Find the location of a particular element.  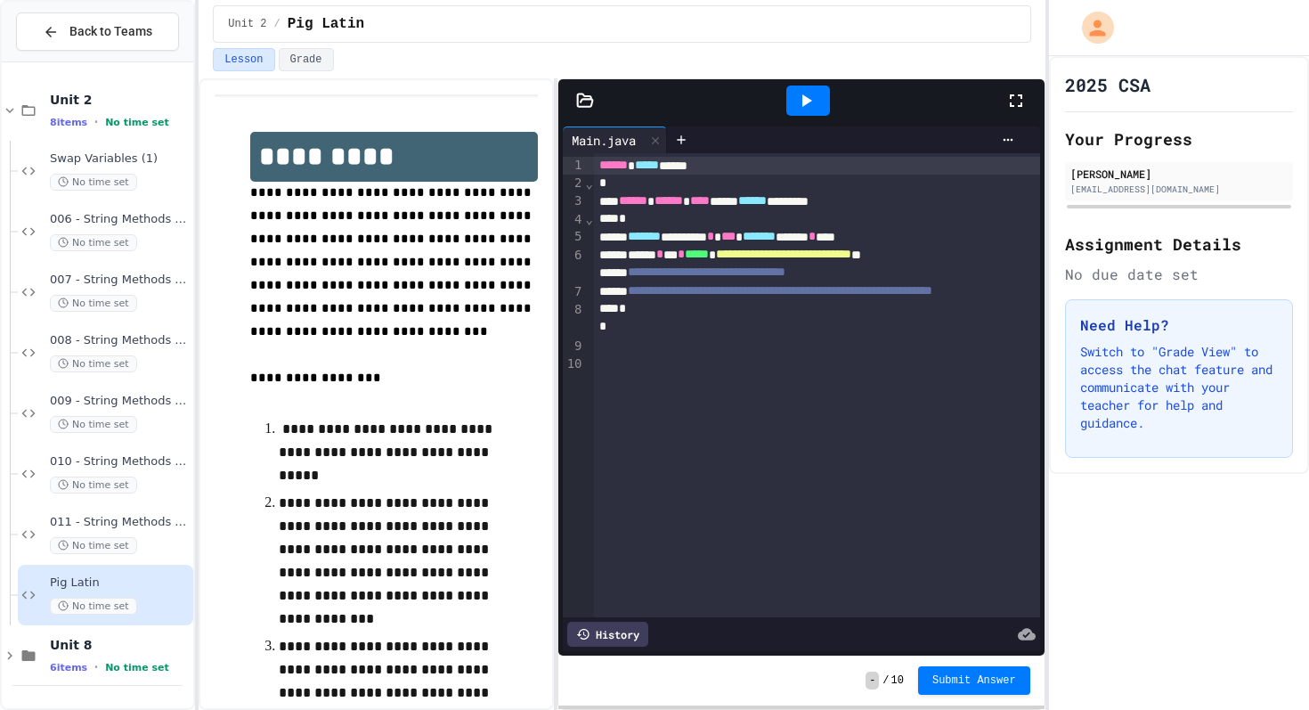

span: Swap Variables (1) is located at coordinates (119, 159).